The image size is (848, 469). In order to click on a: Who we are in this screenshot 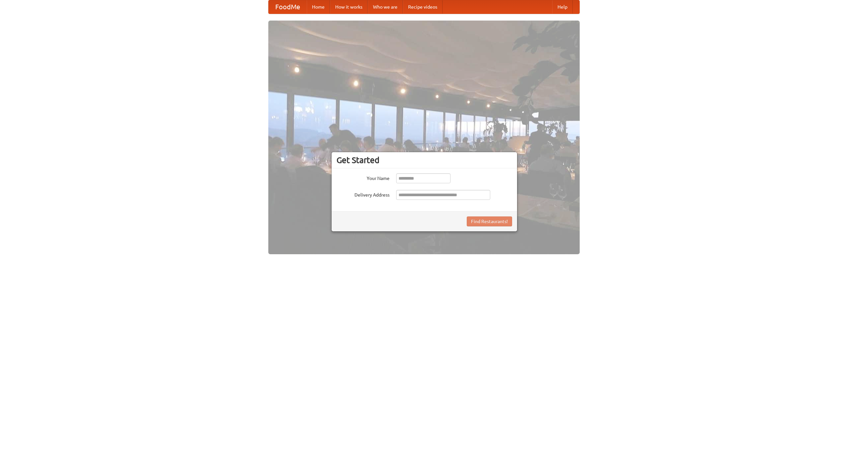, I will do `click(385, 7)`.